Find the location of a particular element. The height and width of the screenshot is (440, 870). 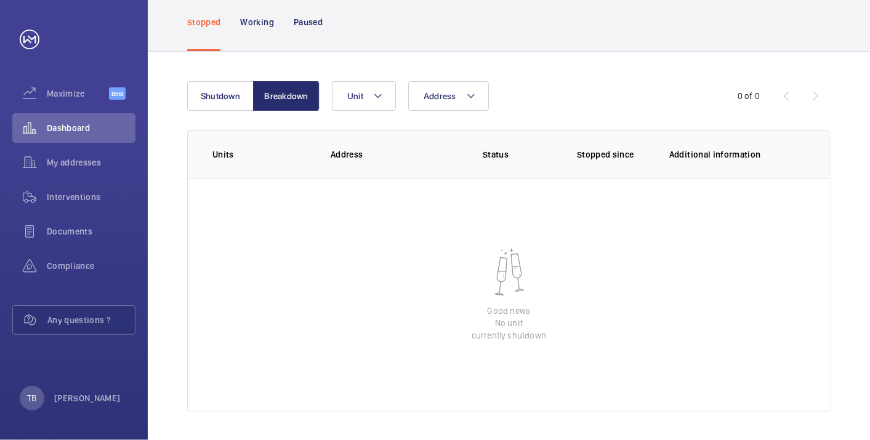

button: Breakdown is located at coordinates (286, 96).